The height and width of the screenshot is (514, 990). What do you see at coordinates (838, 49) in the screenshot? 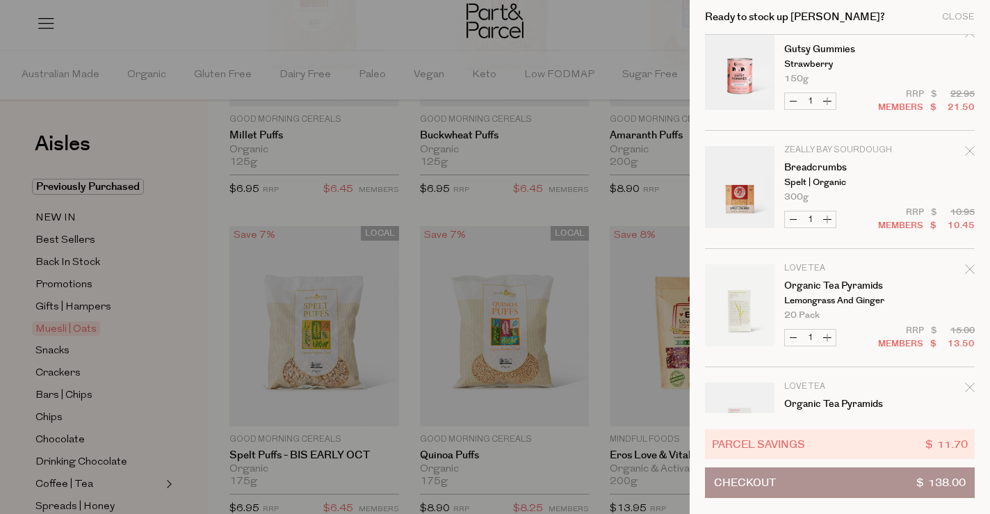
I see `a: Gutsy Gummies` at bounding box center [838, 49].